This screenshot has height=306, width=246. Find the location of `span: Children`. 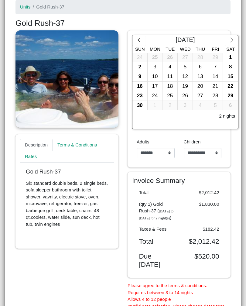

span: Children is located at coordinates (192, 142).